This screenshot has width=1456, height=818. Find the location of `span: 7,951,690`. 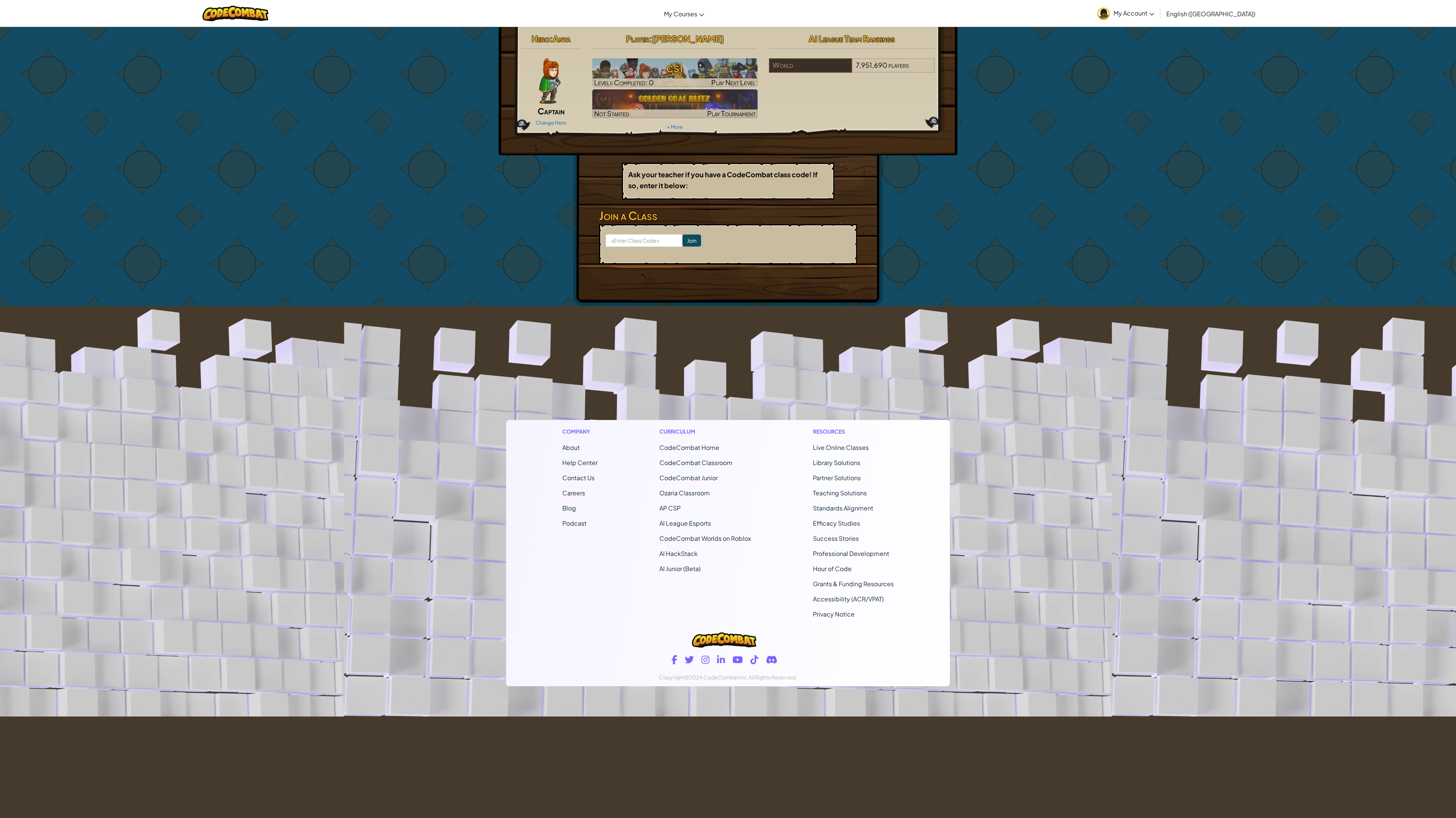

span: 7,951,690 is located at coordinates (871, 65).